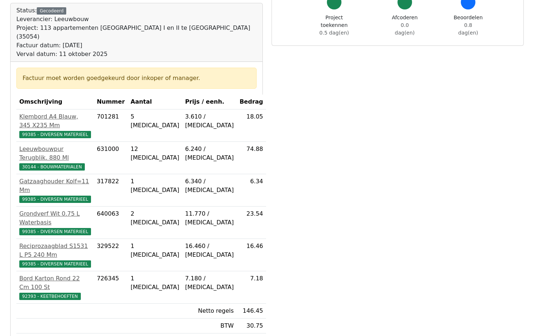 The image size is (534, 336). I want to click on span: 0.5 dag(en), so click(334, 33).